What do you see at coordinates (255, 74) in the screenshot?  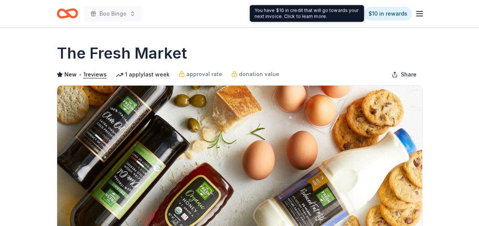 I see `a: donation value` at bounding box center [255, 74].